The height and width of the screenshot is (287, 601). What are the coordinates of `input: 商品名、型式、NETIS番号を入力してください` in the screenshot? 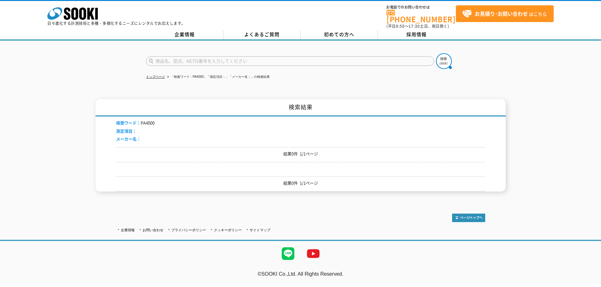 It's located at (290, 61).